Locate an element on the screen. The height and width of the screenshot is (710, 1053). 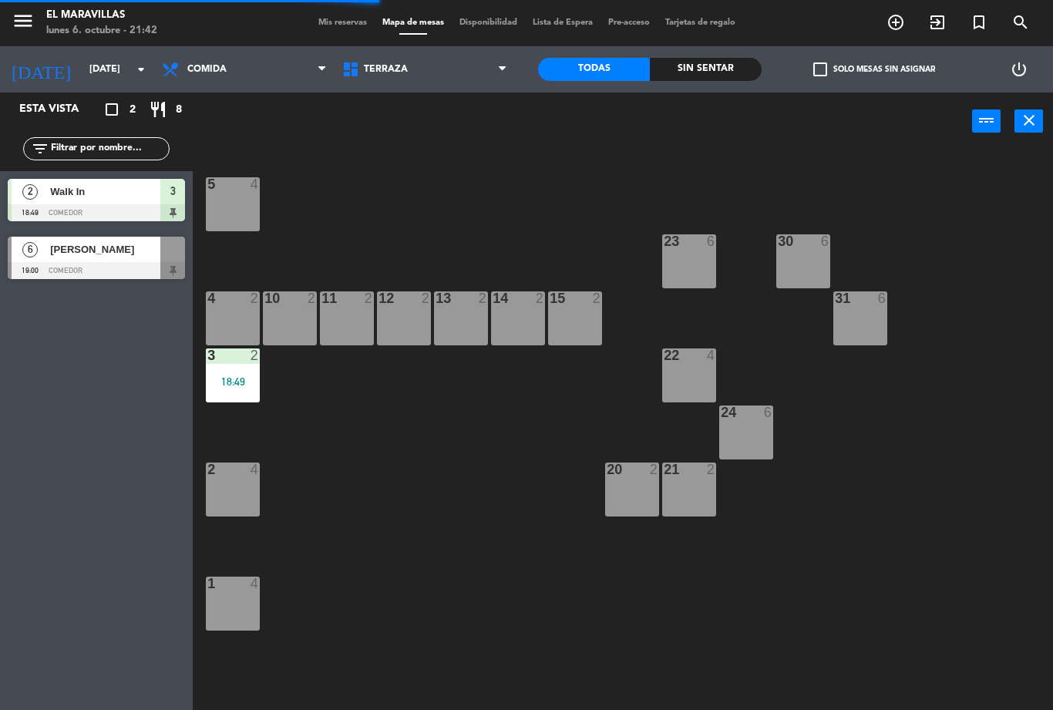
i: filter_list is located at coordinates (40, 149).